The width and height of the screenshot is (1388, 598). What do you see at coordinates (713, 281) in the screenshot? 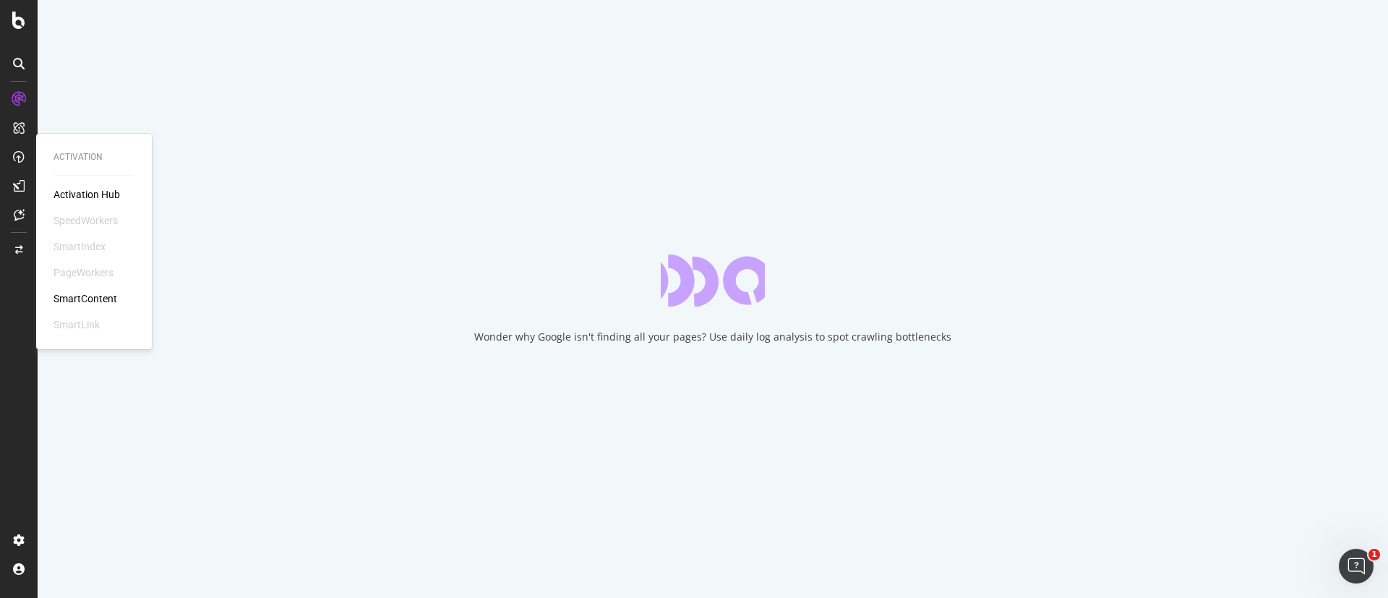
I see `div: animation` at bounding box center [713, 281].